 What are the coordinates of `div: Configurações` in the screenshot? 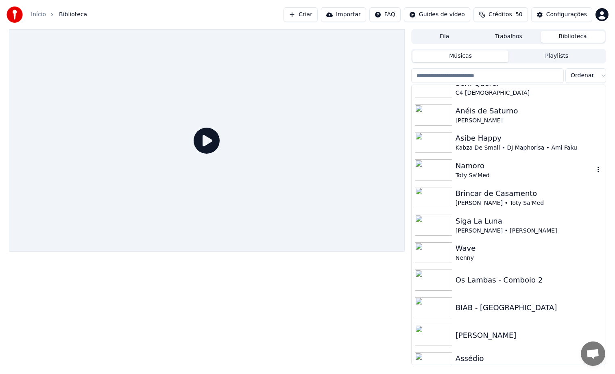 It's located at (567, 15).